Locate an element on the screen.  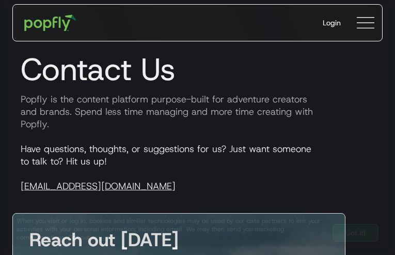
a: home is located at coordinates (50, 23).